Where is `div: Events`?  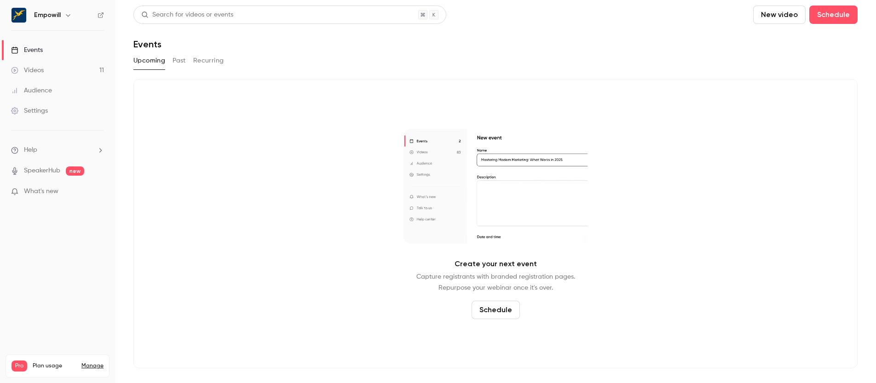 div: Events is located at coordinates (27, 50).